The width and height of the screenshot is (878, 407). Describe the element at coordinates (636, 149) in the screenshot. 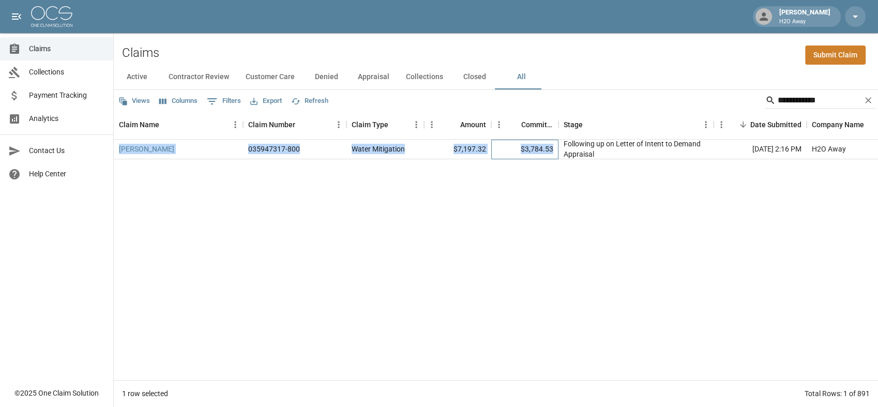

I see `div: Following up on Letter of Intent to Demand Appraisal` at that location.